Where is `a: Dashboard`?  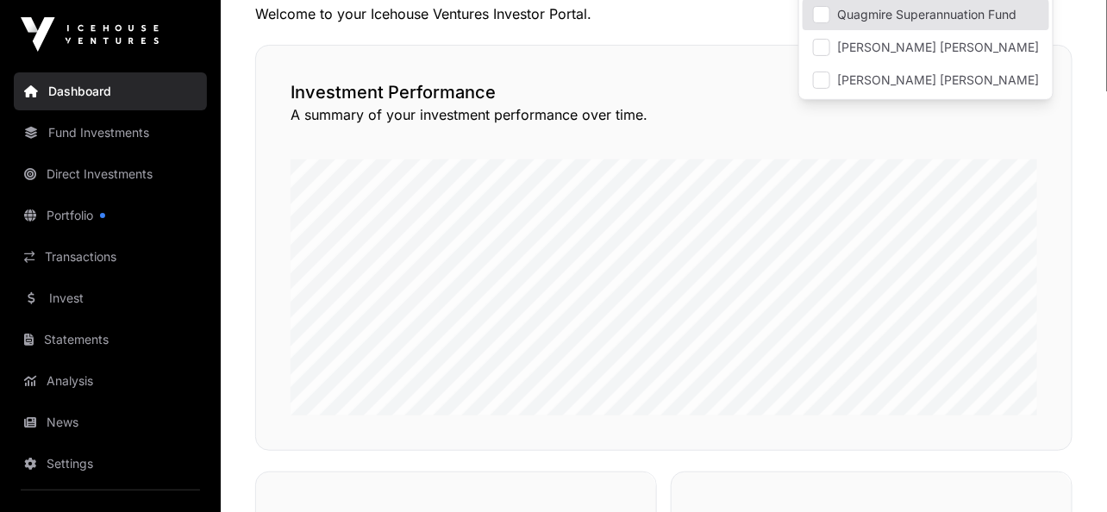 a: Dashboard is located at coordinates (110, 91).